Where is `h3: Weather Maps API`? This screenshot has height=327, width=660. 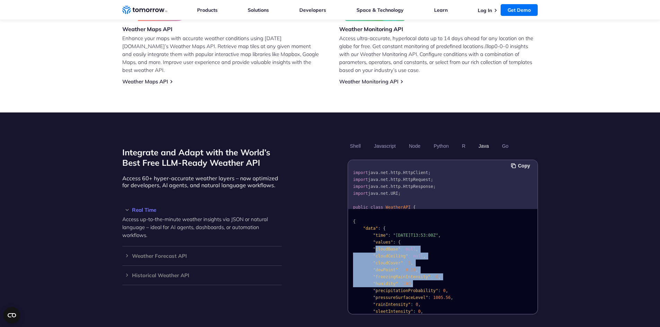
h3: Weather Maps API is located at coordinates (160, 29).